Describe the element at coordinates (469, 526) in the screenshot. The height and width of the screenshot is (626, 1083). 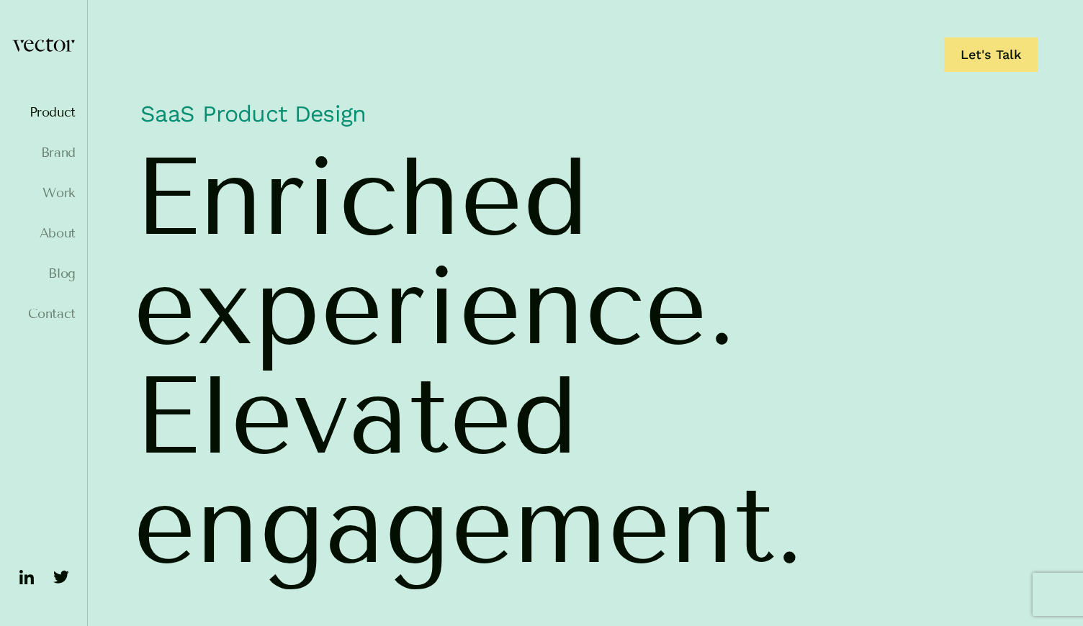
I see `span: engagement.` at that location.